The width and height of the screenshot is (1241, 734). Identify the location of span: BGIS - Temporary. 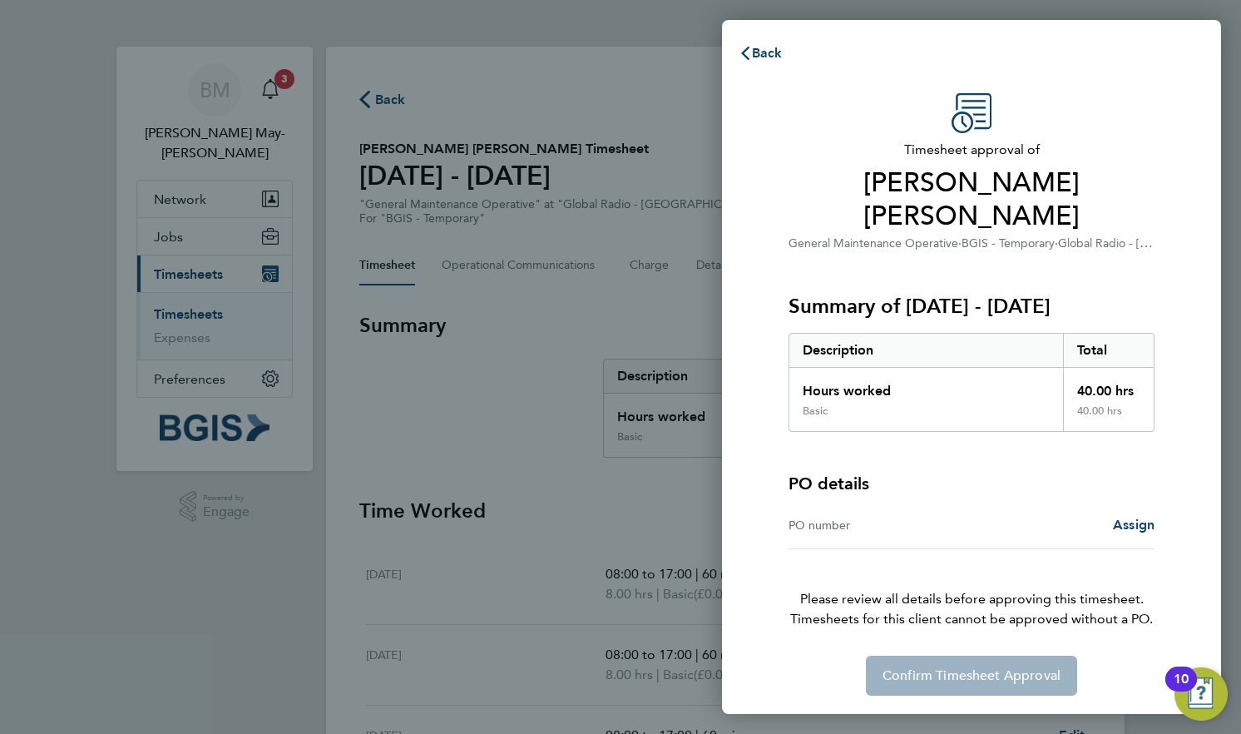
(1008, 243).